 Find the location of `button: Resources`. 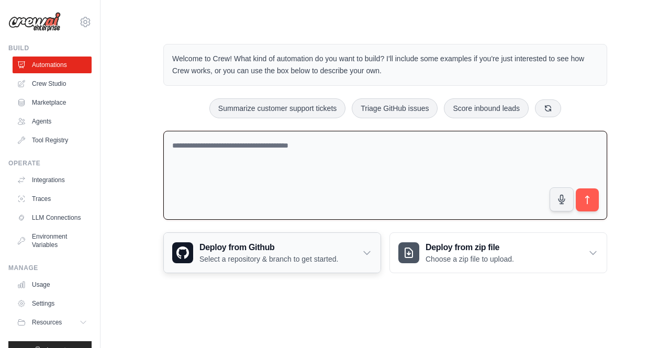

button: Resources is located at coordinates (52, 322).